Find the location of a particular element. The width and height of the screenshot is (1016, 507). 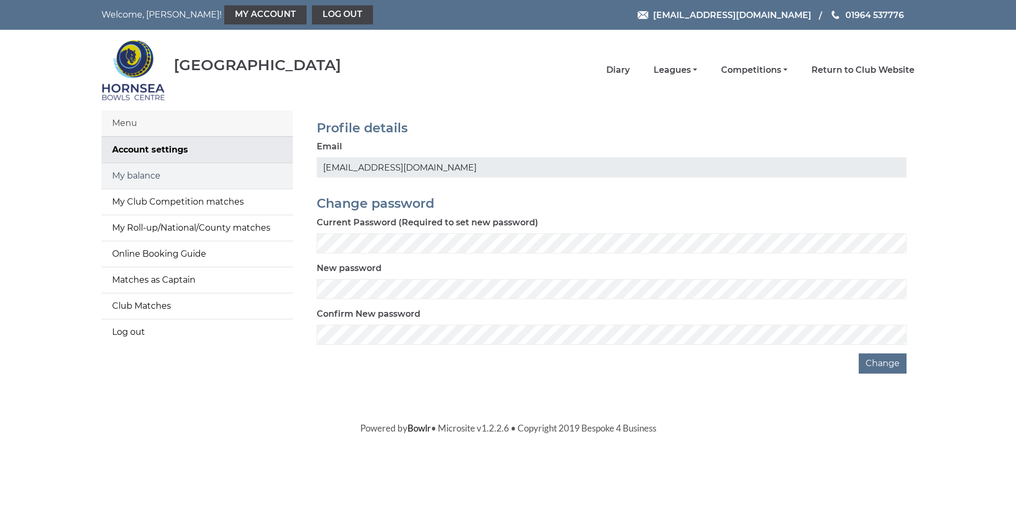

a: My Account is located at coordinates (265, 15).